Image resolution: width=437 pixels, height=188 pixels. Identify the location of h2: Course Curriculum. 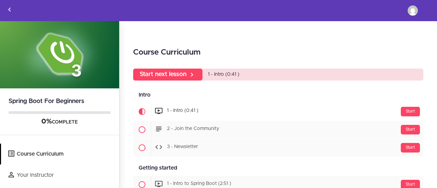
(278, 53).